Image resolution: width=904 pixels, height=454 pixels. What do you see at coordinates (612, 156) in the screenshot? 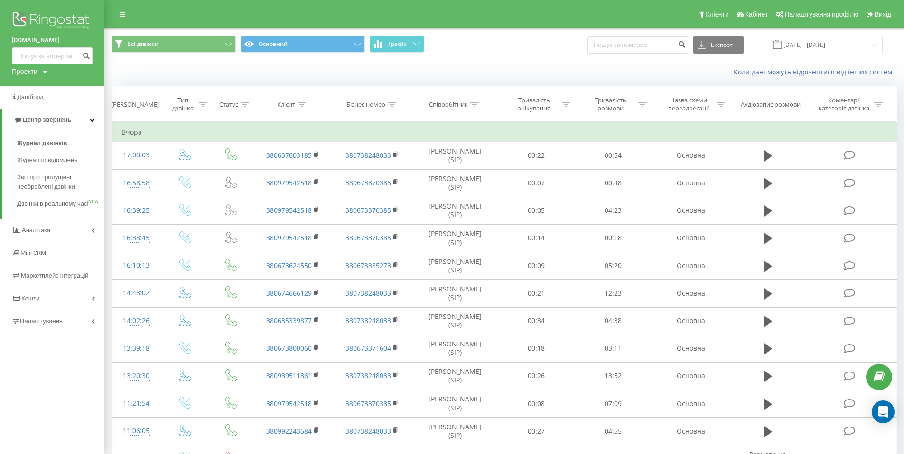
I see `td: 00:54` at bounding box center [612, 156].